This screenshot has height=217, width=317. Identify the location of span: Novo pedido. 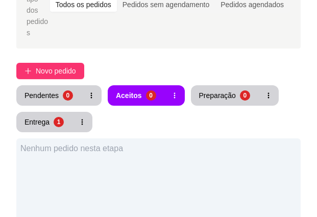
(56, 71).